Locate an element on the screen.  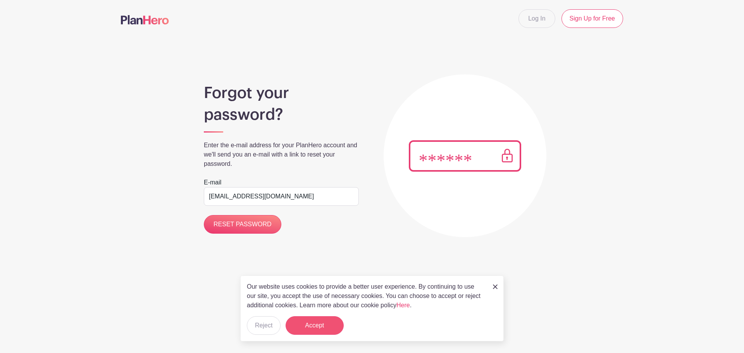
label: E-mail is located at coordinates (212, 182).